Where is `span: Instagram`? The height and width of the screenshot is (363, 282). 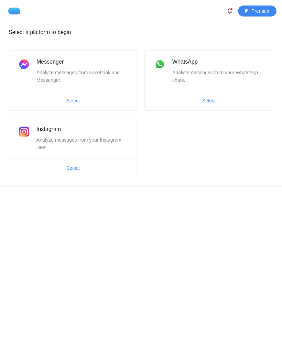 span: Instagram is located at coordinates (49, 129).